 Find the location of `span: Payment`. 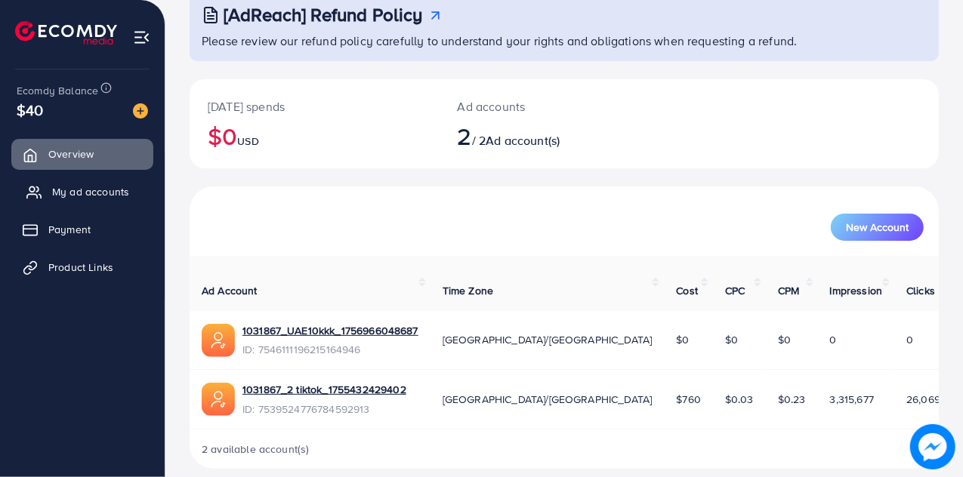

span: Payment is located at coordinates (69, 230).